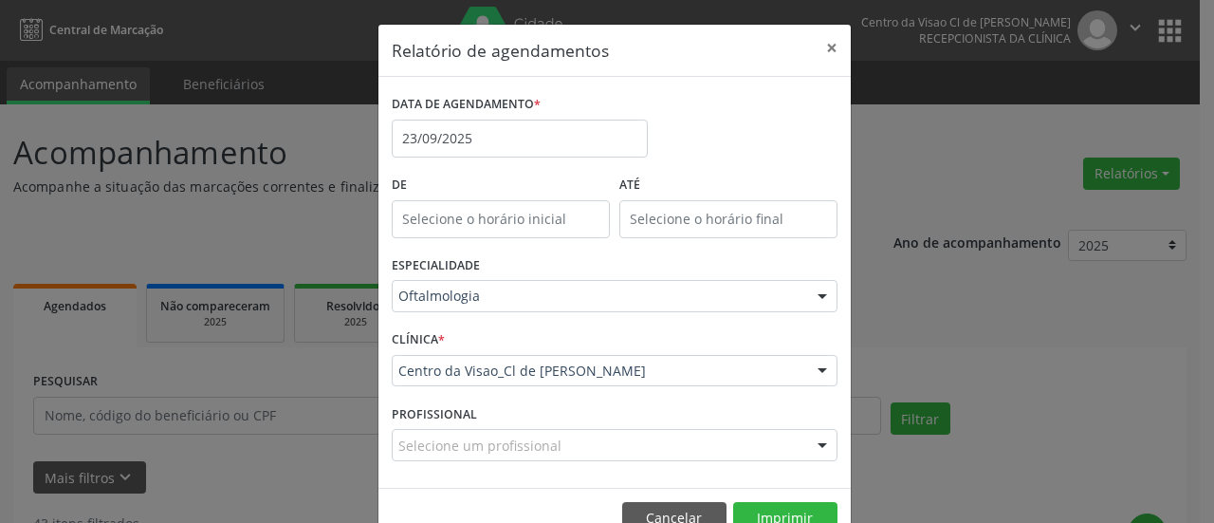  I want to click on h5: Relatório de agendamentos, so click(500, 50).